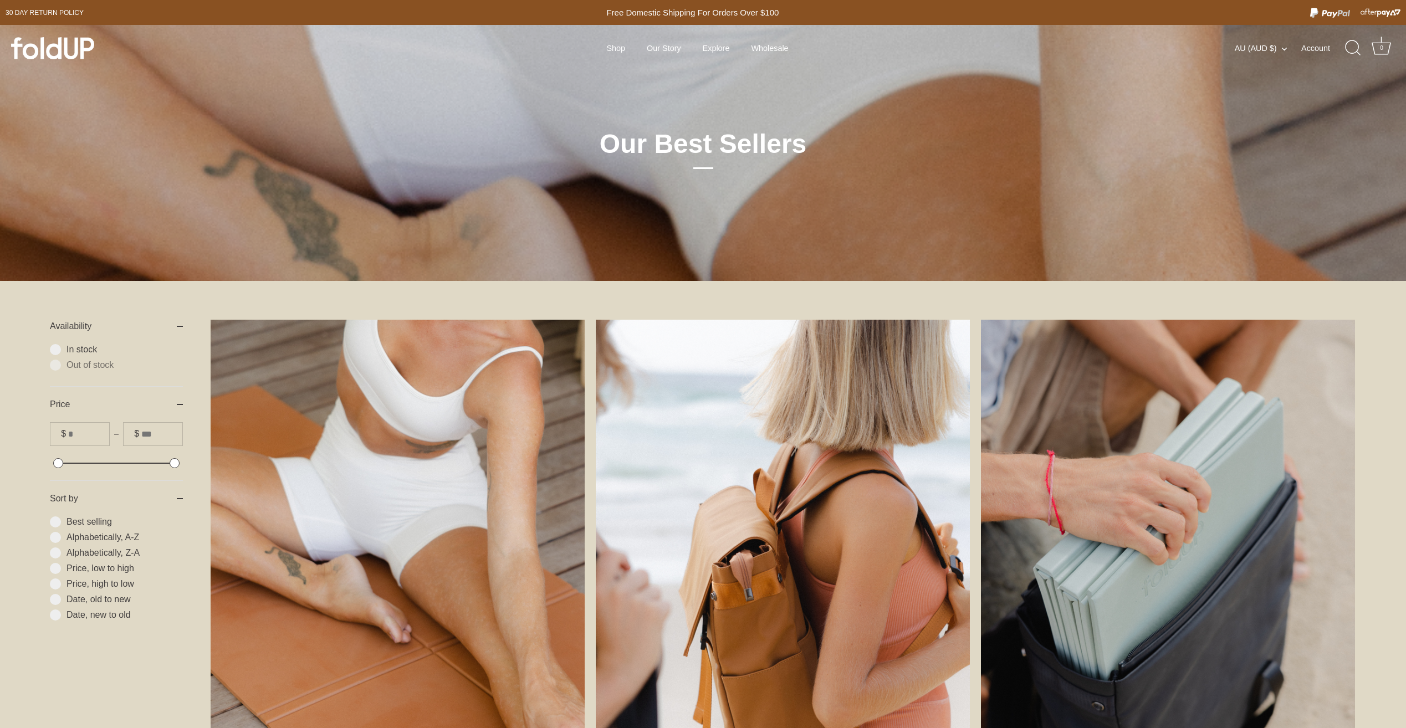 The height and width of the screenshot is (728, 1406). I want to click on span: Date, old to new, so click(125, 600).